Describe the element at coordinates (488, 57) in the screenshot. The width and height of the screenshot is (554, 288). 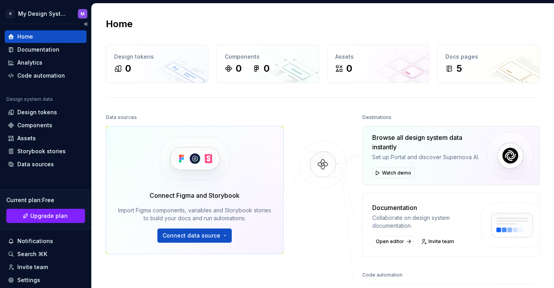
I see `div: Docs pages` at that location.